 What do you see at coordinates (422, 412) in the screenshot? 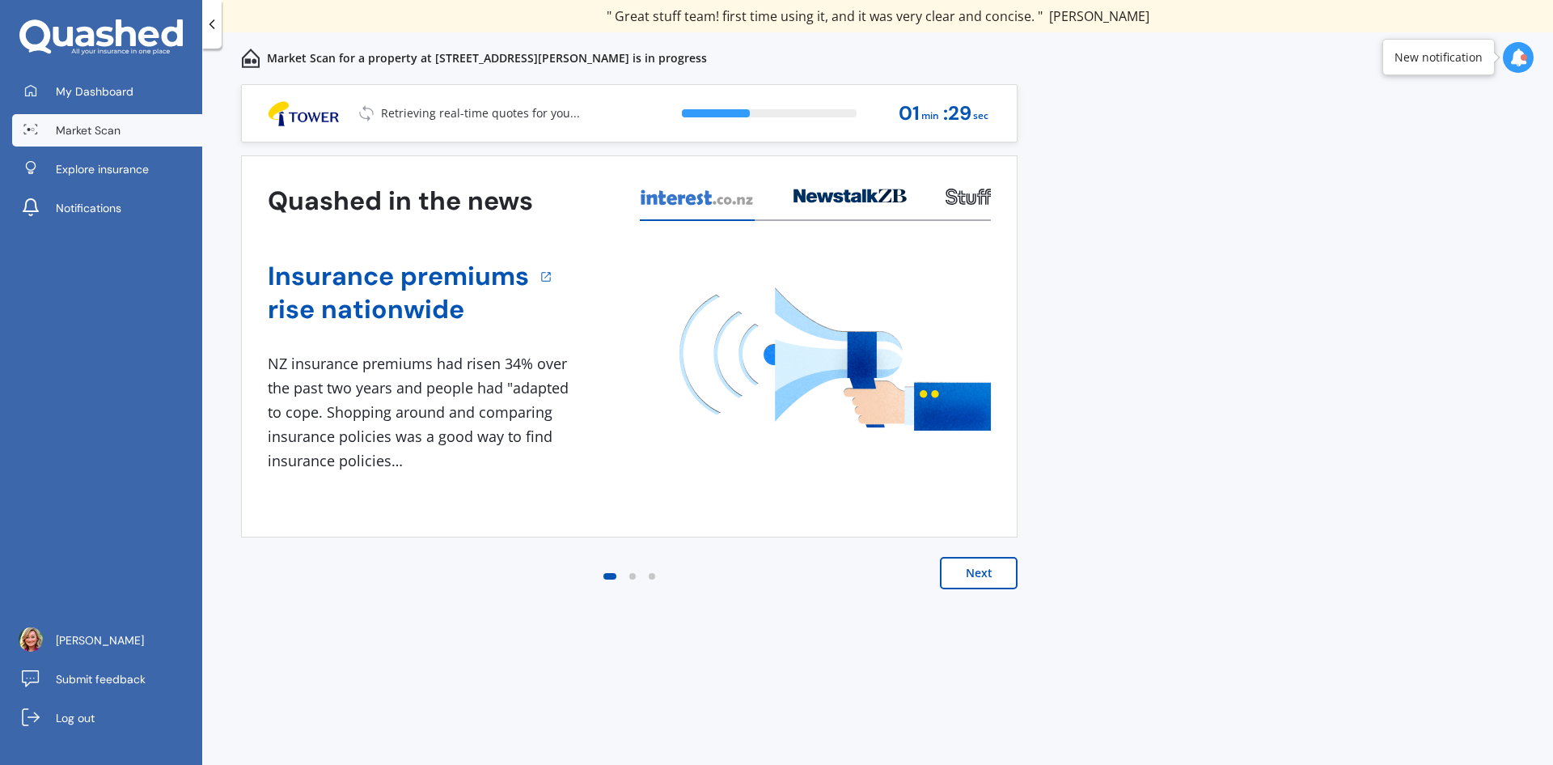
I see `div: NZ insurance premiums had risen 34% over the past two years and people had "adapted to cope. Shop...` at bounding box center [422, 412].